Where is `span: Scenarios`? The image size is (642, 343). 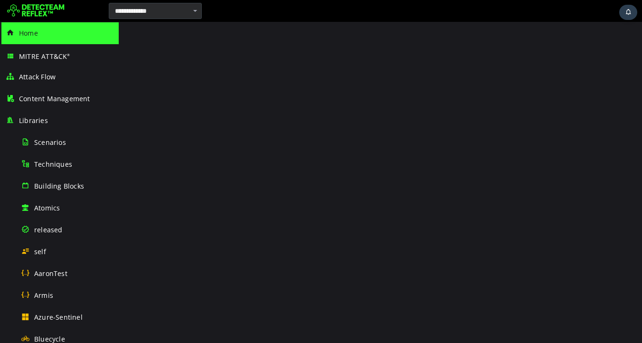 span: Scenarios is located at coordinates (50, 142).